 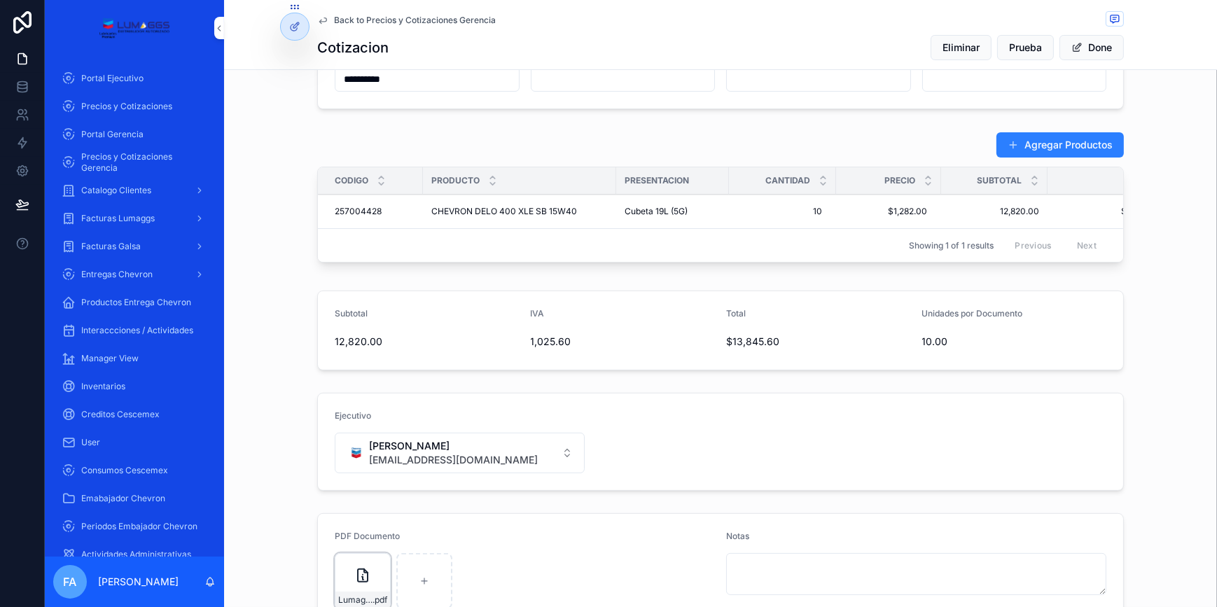 I want to click on a: Facturas Lumaggs, so click(x=134, y=219).